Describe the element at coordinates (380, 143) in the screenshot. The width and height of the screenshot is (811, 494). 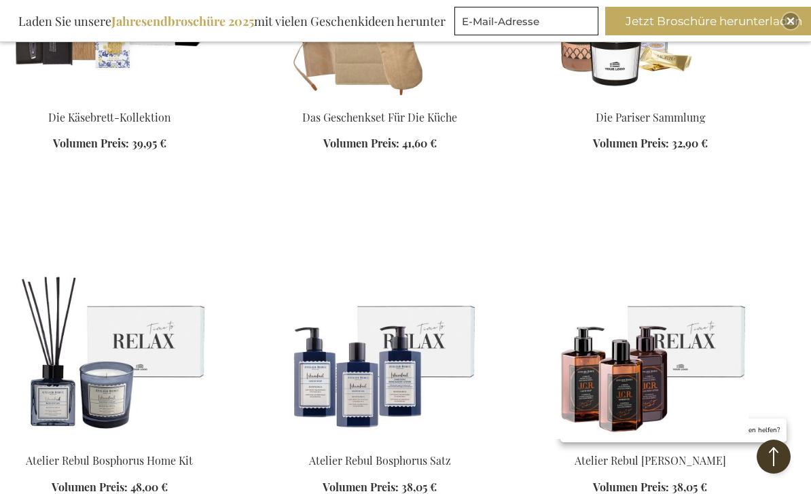
I see `a: Volumen Preis: 41,60 €` at that location.